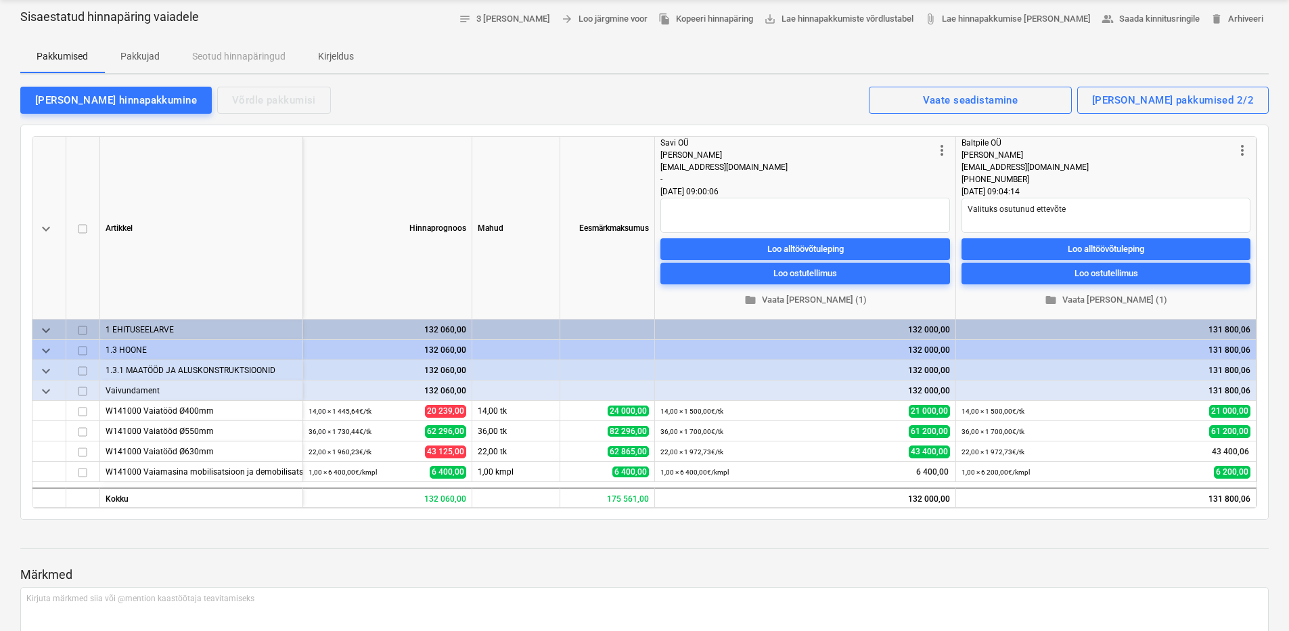 Image resolution: width=1289 pixels, height=631 pixels. Describe the element at coordinates (1150, 19) in the screenshot. I see `button: Saada kinnitusringile` at that location.